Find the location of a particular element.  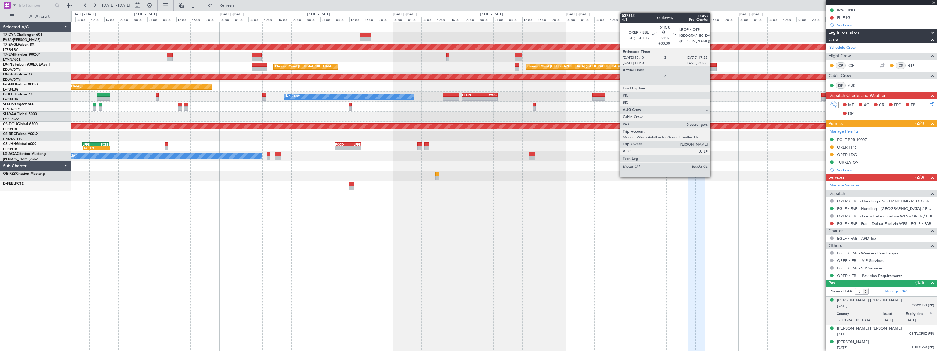

span: Charter is located at coordinates (836, 231).